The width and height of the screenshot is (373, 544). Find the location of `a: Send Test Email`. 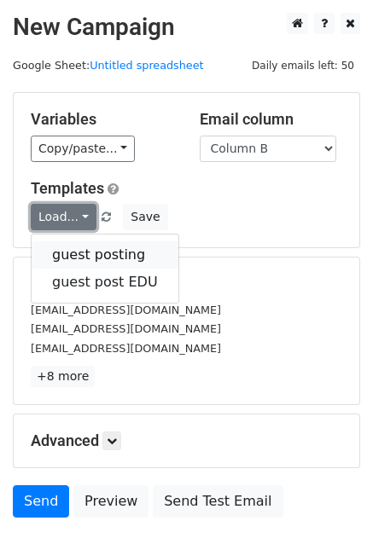

a: Send Test Email is located at coordinates (217, 501).